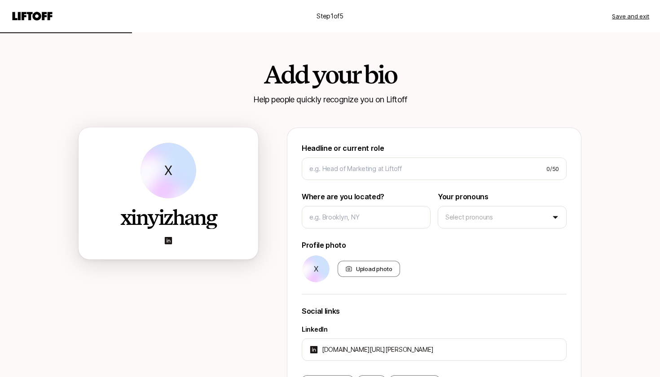  What do you see at coordinates (553, 169) in the screenshot?
I see `span: 0 / 50` at bounding box center [553, 169].